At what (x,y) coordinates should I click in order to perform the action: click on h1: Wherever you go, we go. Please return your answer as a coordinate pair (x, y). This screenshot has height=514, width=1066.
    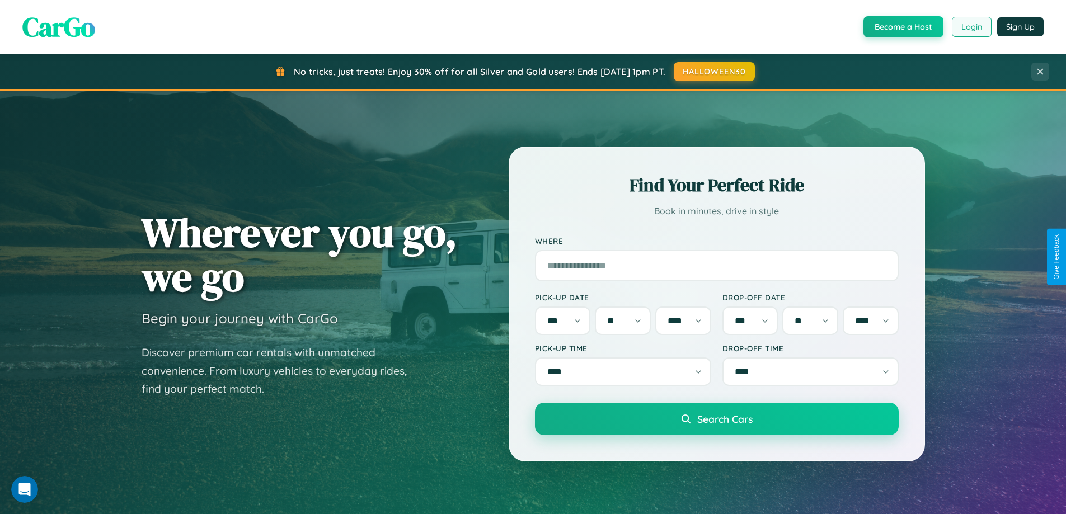
    Looking at the image, I should click on (299, 255).